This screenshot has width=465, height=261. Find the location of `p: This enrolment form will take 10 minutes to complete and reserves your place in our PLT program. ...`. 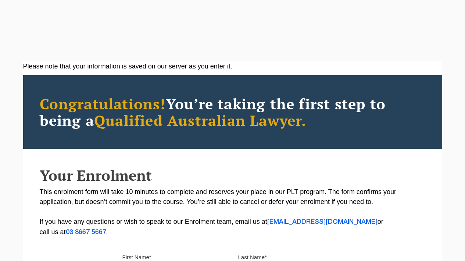

p: This enrolment form will take 10 minutes to complete and reserves your place in our PLT program. ... is located at coordinates (233, 212).